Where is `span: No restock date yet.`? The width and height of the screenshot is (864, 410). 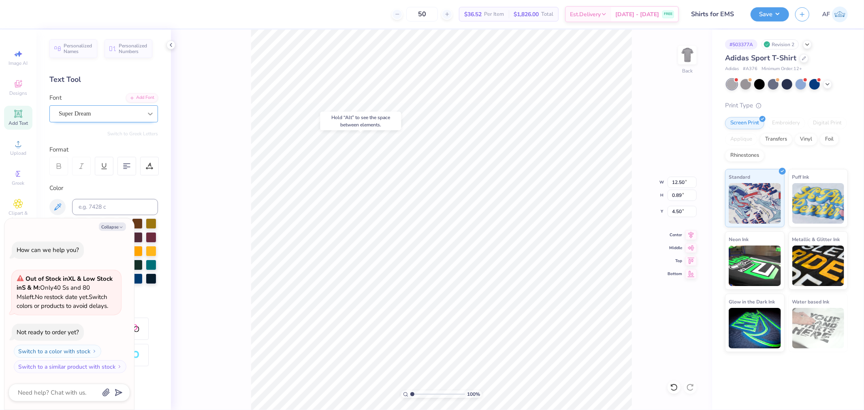 span: No restock date yet. is located at coordinates (62, 297).